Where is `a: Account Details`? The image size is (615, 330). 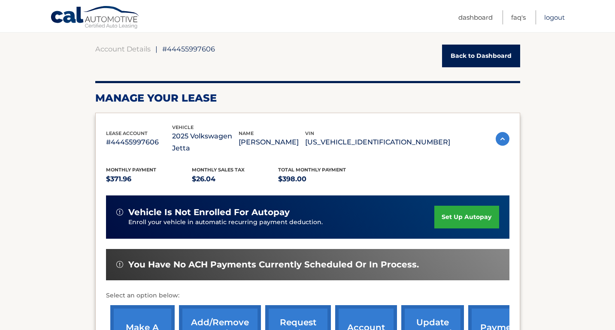
a: Account Details is located at coordinates (123, 49).